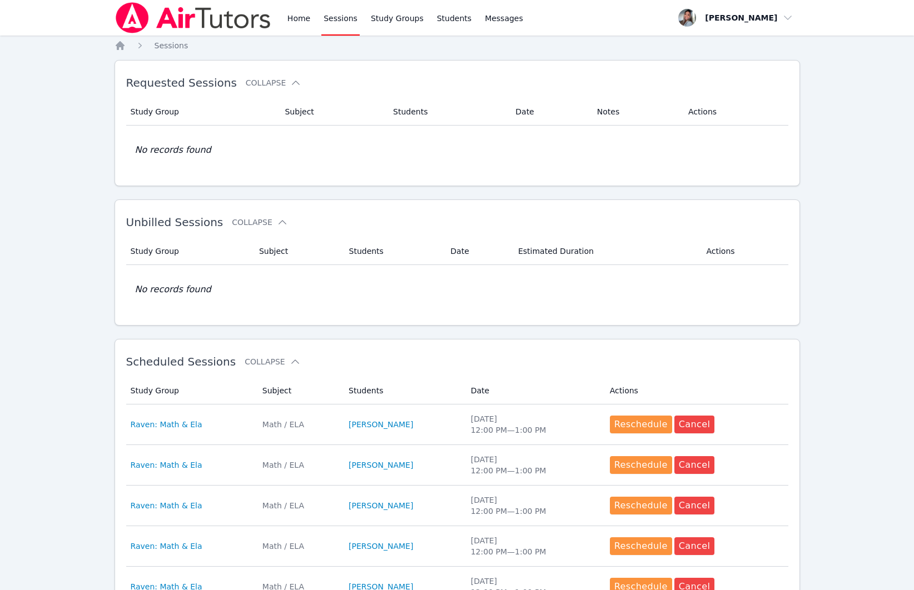  Describe the element at coordinates (457, 46) in the screenshot. I see `nav: Breadcrumb` at that location.